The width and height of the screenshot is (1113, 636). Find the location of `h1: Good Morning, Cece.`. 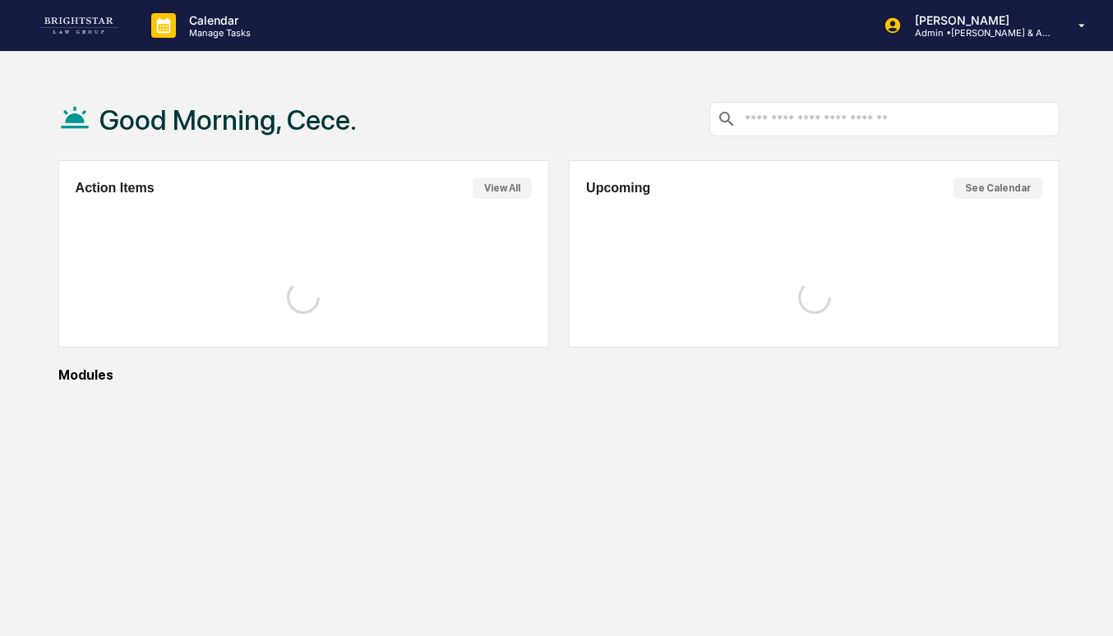

h1: Good Morning, Cece. is located at coordinates (228, 120).